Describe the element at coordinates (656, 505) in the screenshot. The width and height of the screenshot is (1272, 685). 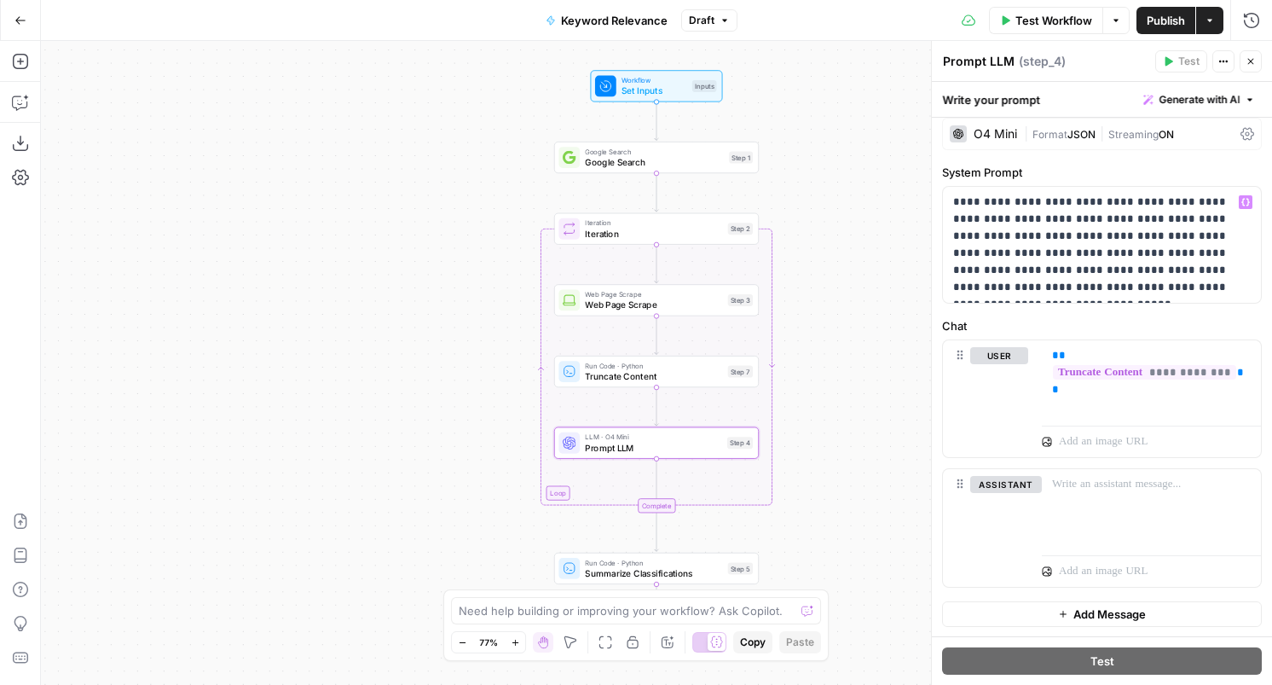
I see `div: Complete` at that location.